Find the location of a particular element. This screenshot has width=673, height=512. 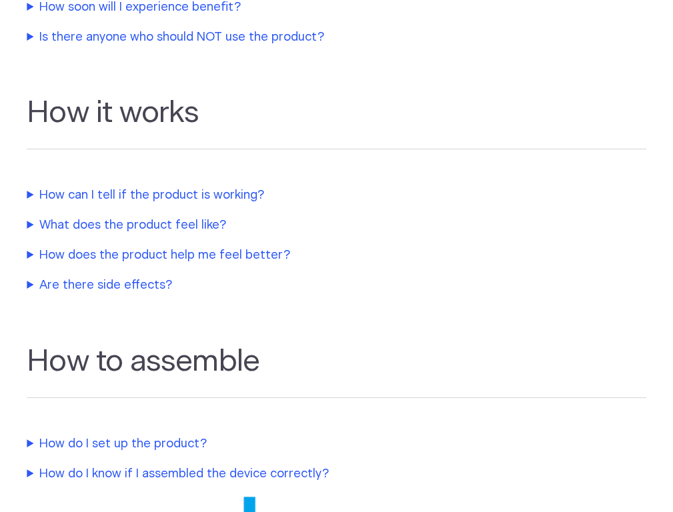

summary: How does the product help me feel better? is located at coordinates (307, 256).